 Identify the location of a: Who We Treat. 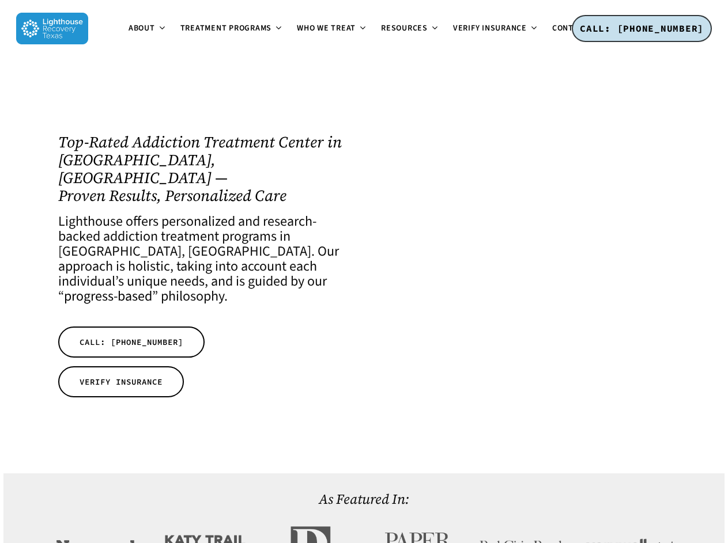
(332, 29).